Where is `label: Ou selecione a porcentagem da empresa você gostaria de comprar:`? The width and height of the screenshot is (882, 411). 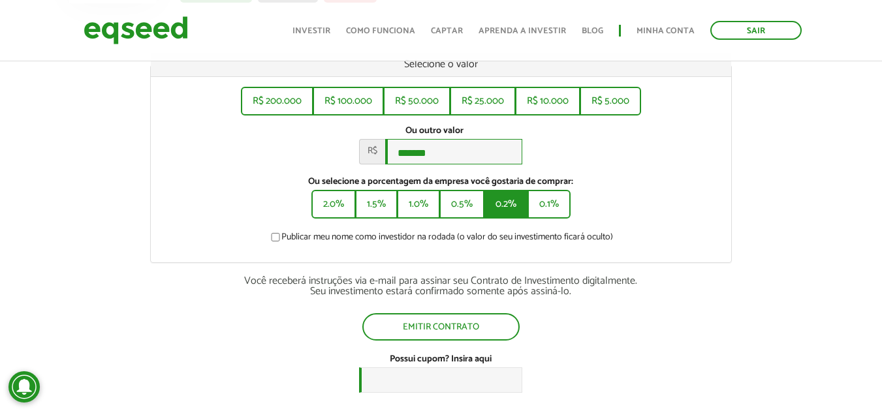
label: Ou selecione a porcentagem da empresa você gostaria de comprar: is located at coordinates (441, 182).